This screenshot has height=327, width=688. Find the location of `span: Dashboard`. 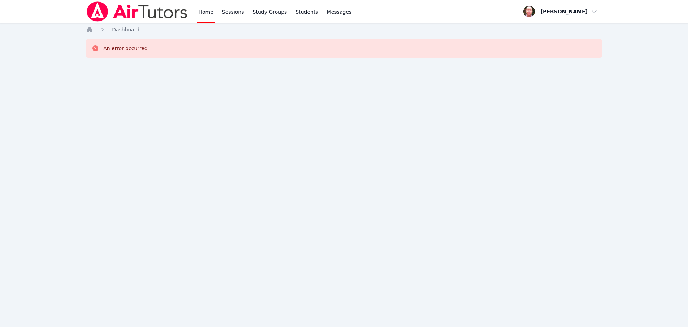

span: Dashboard is located at coordinates (126, 30).